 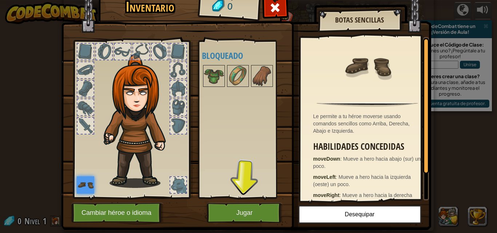 What do you see at coordinates (367, 163) in the screenshot?
I see `span: Mueve a hero hacia abajo (sur) un poco.` at bounding box center [367, 163].